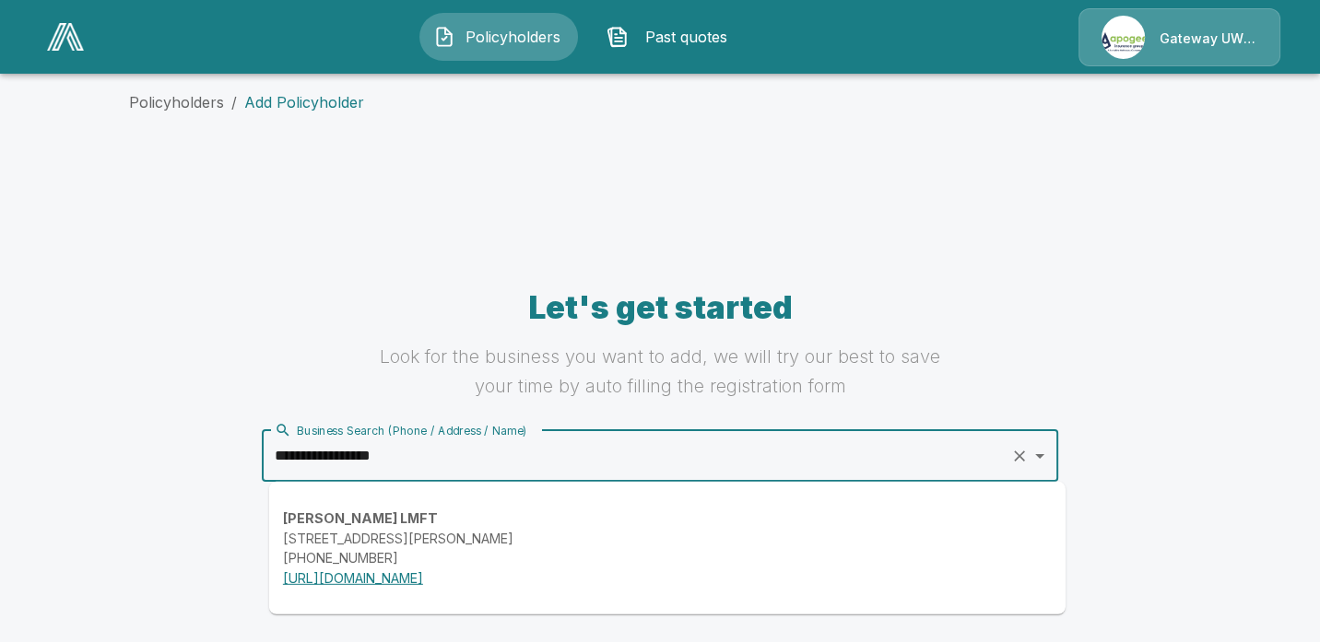  I want to click on a: Policyholders, so click(176, 102).